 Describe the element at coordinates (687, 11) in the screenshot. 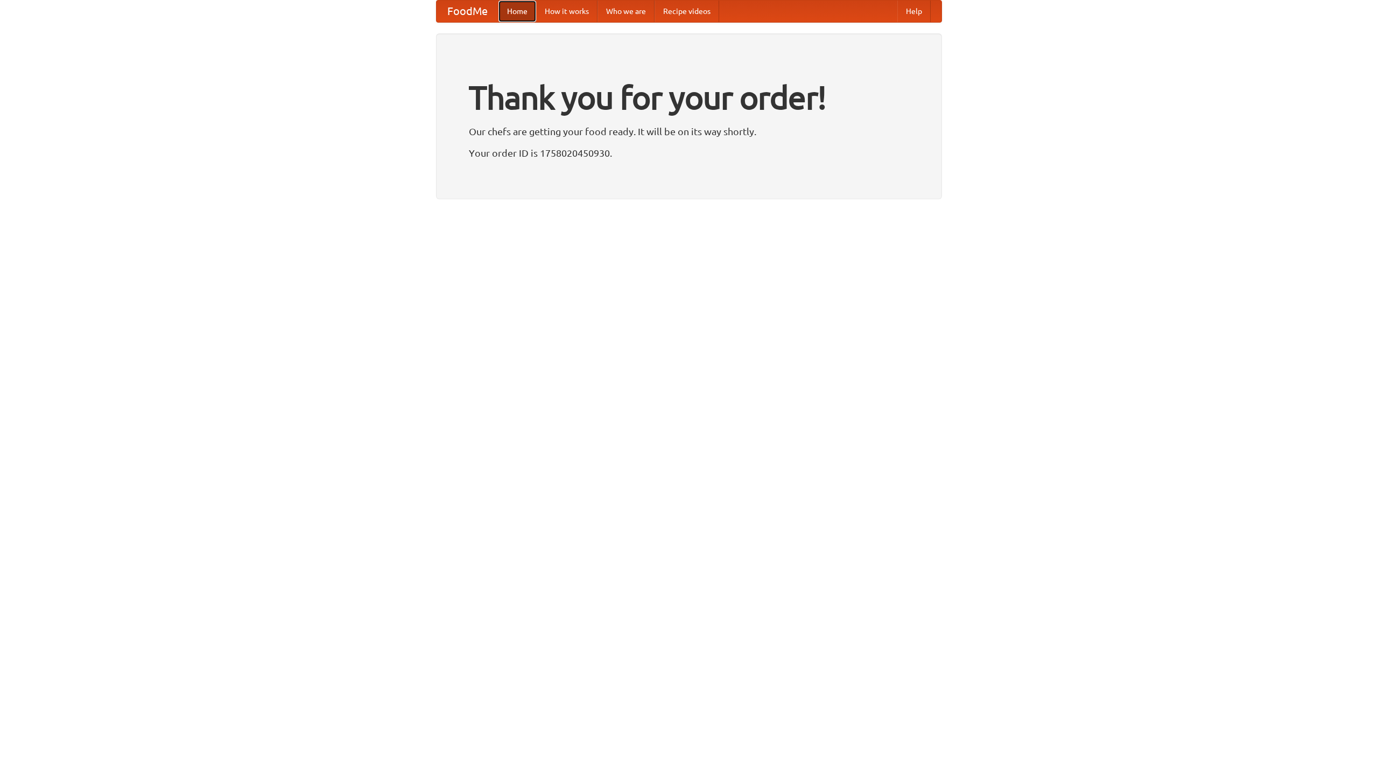

I see `a: Recipe videos` at that location.